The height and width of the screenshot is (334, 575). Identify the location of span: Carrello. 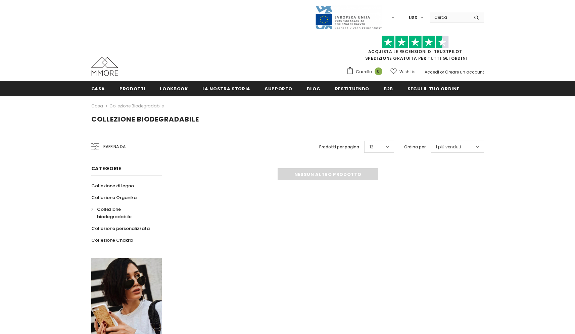
(364, 72).